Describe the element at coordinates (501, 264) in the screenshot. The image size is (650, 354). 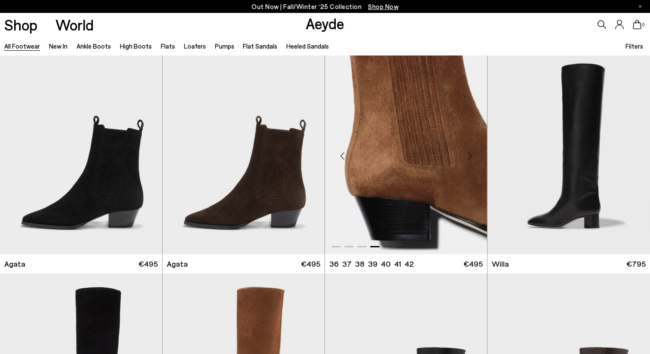
I see `span: Willa` at that location.